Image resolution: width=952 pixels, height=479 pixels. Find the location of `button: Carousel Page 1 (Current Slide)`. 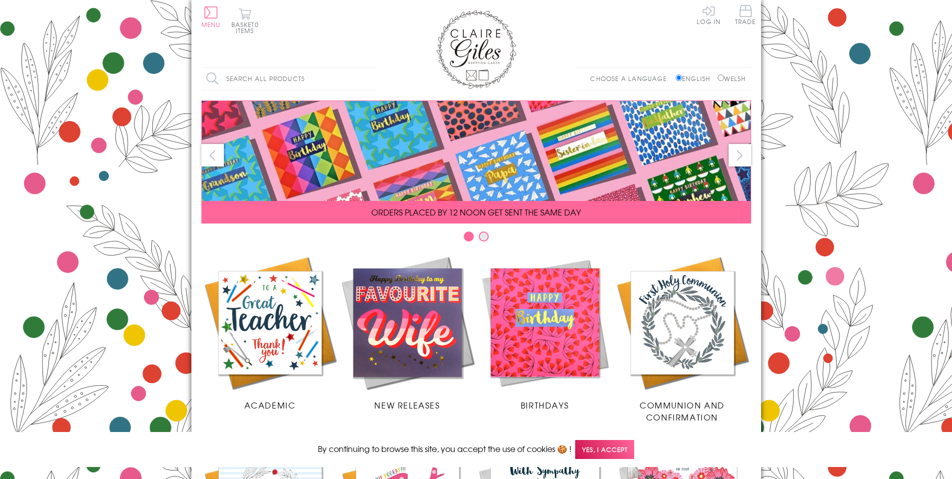

button: Carousel Page 1 (Current Slide) is located at coordinates (469, 236).